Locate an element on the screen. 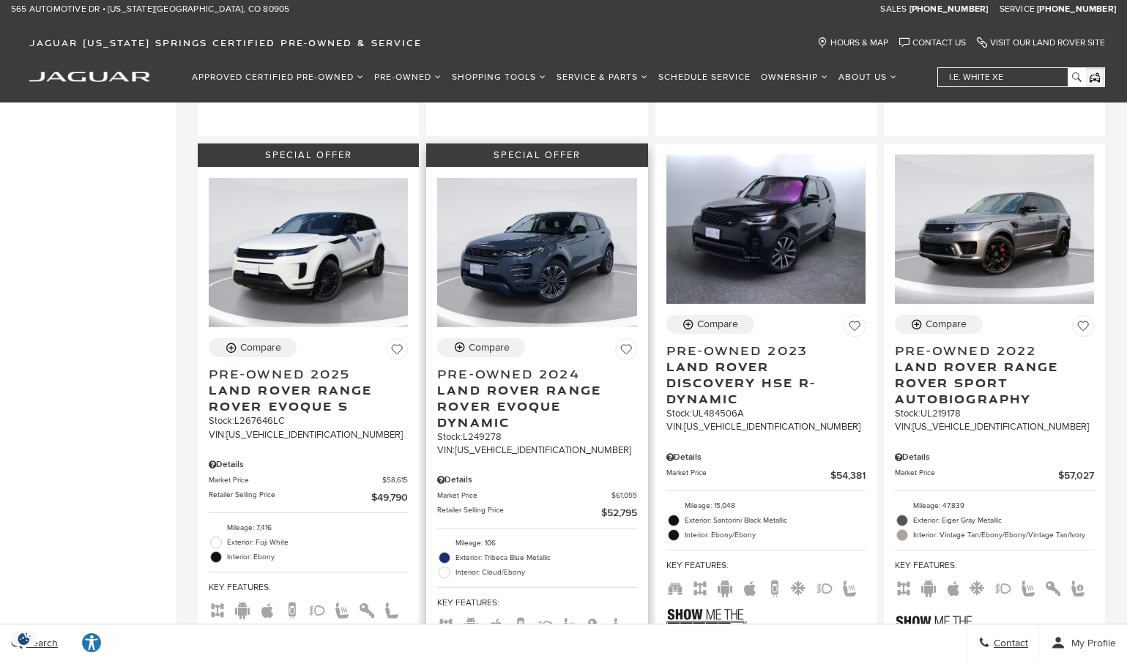  img: Opt-Out Icon is located at coordinates (24, 639).